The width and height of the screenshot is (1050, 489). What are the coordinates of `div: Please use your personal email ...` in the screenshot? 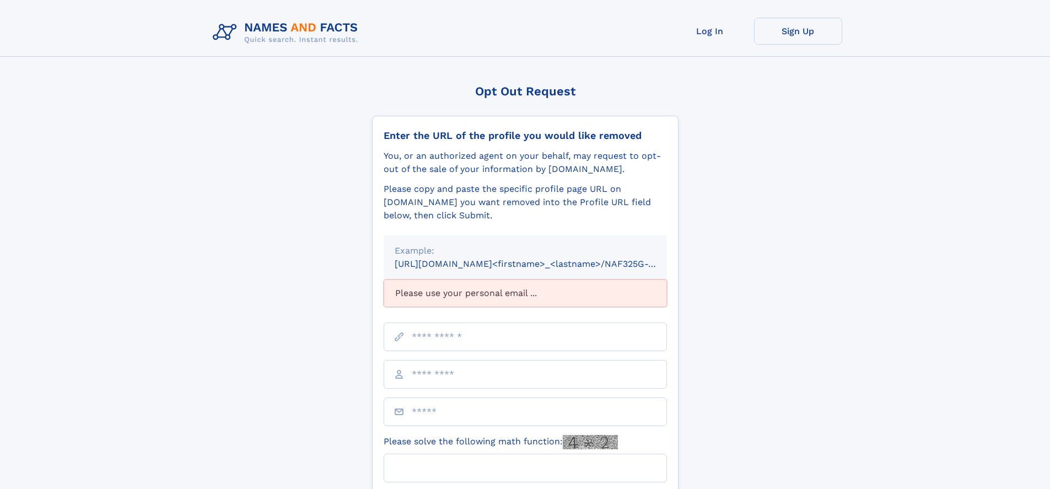 It's located at (525, 293).